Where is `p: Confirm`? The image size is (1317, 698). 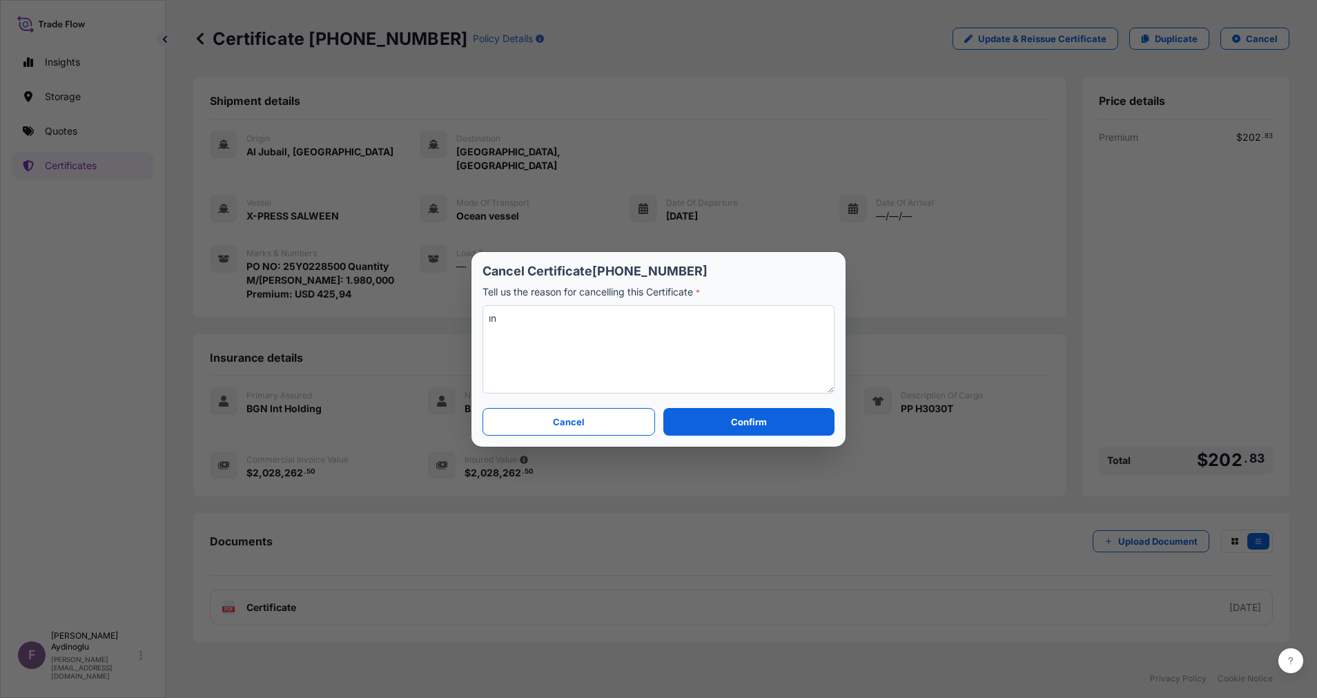
p: Confirm is located at coordinates (749, 422).